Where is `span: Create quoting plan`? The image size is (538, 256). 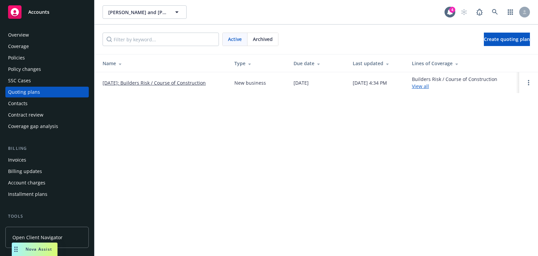 span: Create quoting plan is located at coordinates (506, 39).